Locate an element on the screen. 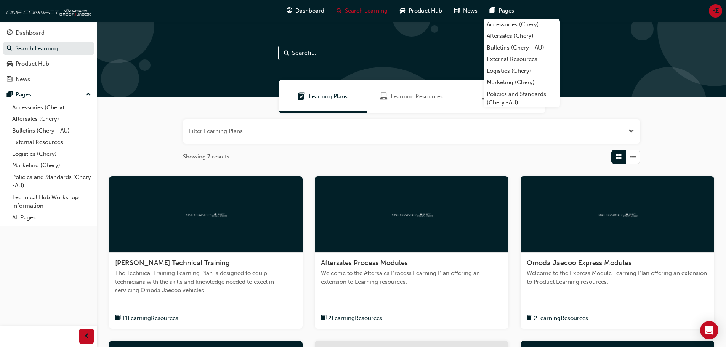  div: Open Intercom Messenger is located at coordinates (709, 330).